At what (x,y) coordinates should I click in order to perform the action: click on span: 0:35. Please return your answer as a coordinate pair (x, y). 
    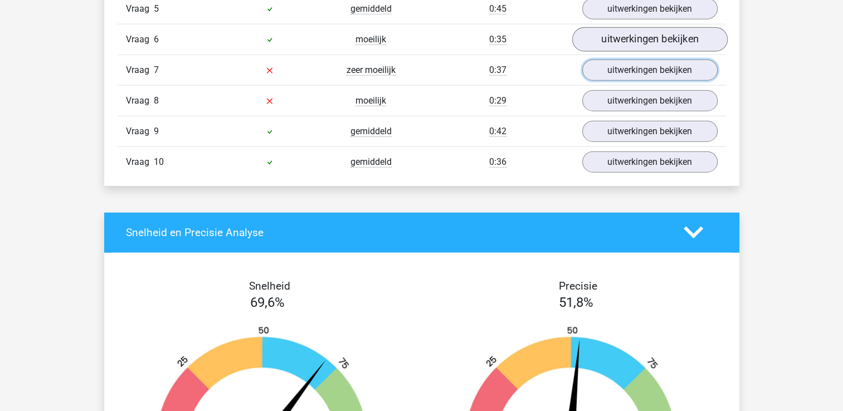
    Looking at the image, I should click on (498, 40).